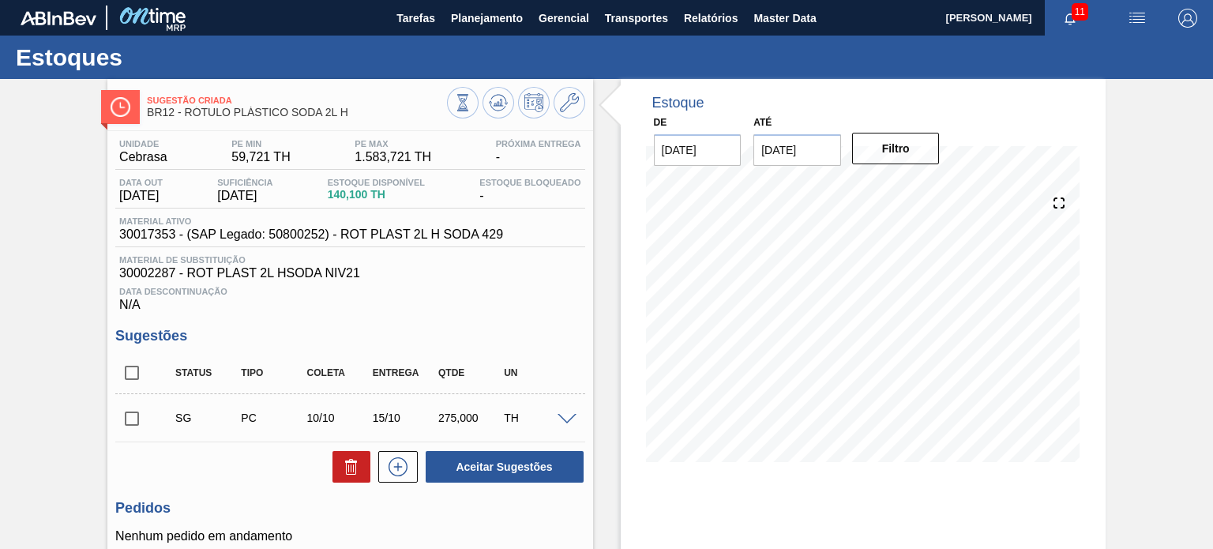 This screenshot has height=549, width=1213. I want to click on button: Programar Estoque, so click(534, 103).